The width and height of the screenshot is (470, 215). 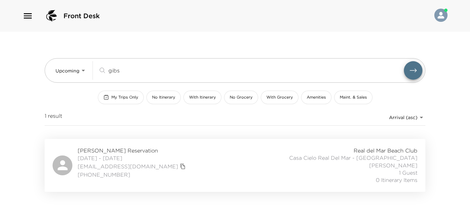 I want to click on span: With Itinerary, so click(x=202, y=97).